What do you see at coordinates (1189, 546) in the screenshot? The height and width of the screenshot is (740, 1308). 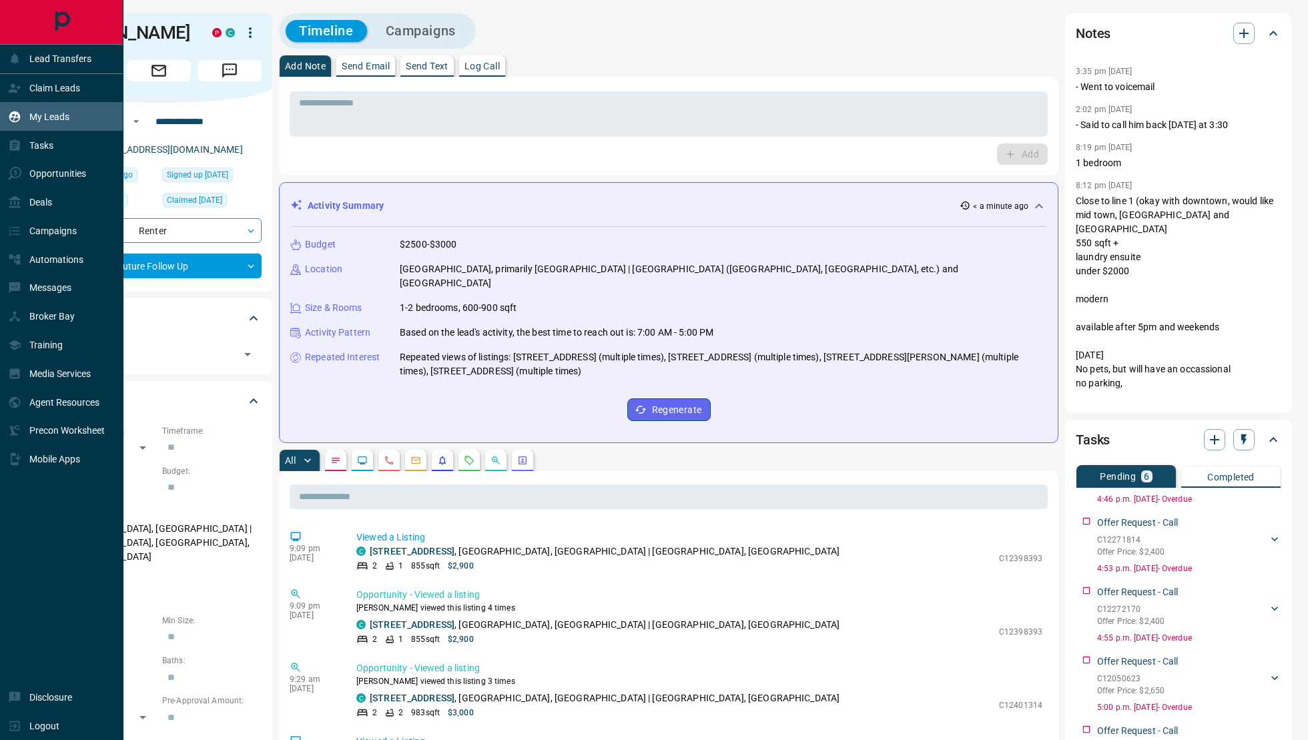 I see `div: C12271814Offer Price: $2,400` at bounding box center [1189, 546].